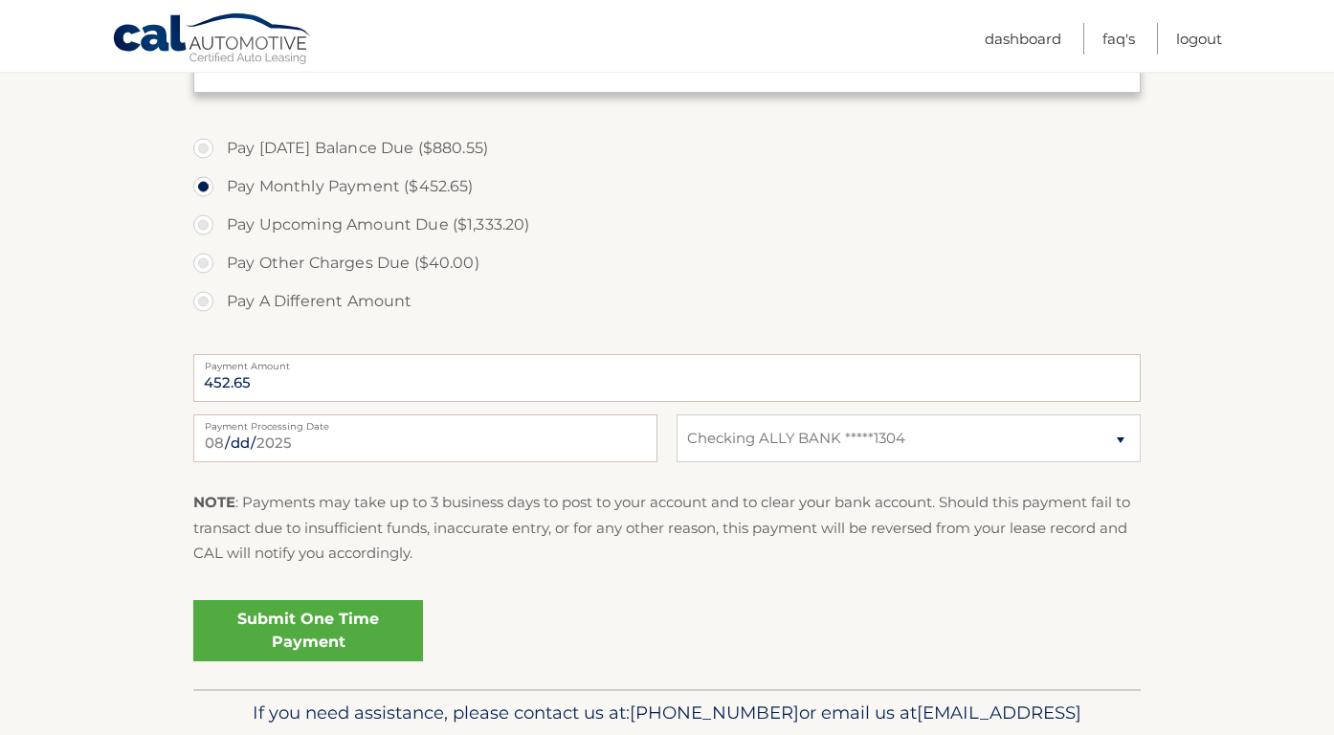 The image size is (1334, 735). I want to click on a: Dashboard, so click(1023, 38).